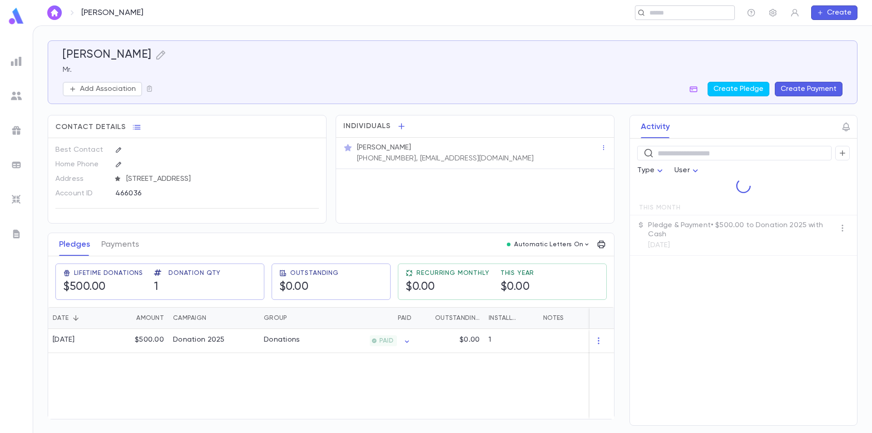  What do you see at coordinates (194, 273) in the screenshot?
I see `span: Donation Qty` at bounding box center [194, 273].